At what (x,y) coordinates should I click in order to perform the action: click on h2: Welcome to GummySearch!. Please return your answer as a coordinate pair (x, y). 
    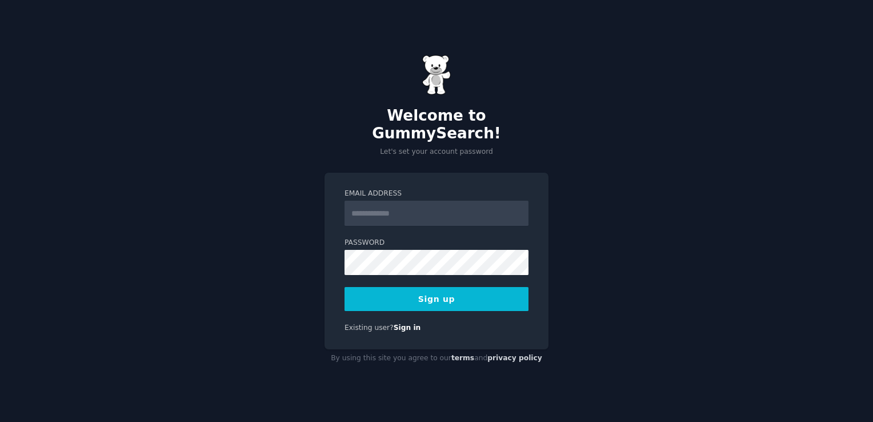
    Looking at the image, I should click on (437, 125).